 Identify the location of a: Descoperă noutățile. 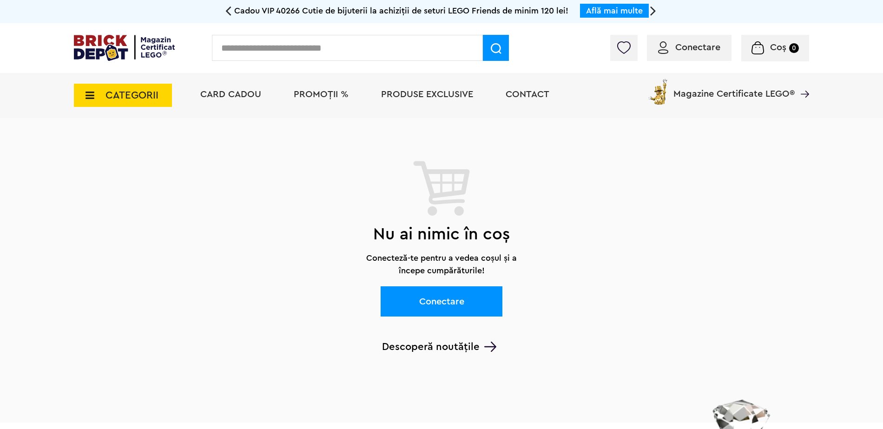
(439, 347).